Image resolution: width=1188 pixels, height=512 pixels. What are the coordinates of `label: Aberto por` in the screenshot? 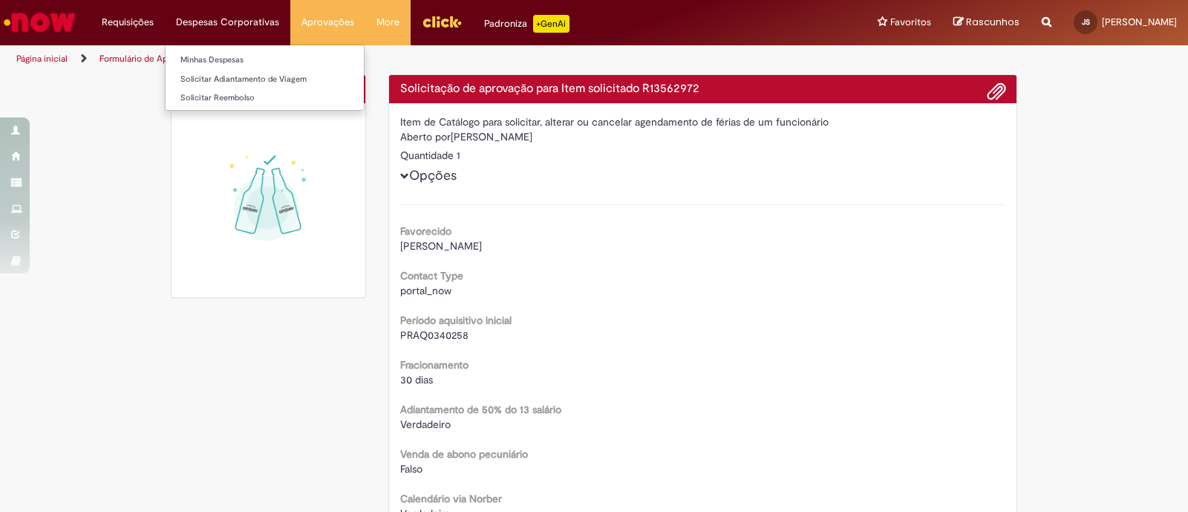 It's located at (426, 137).